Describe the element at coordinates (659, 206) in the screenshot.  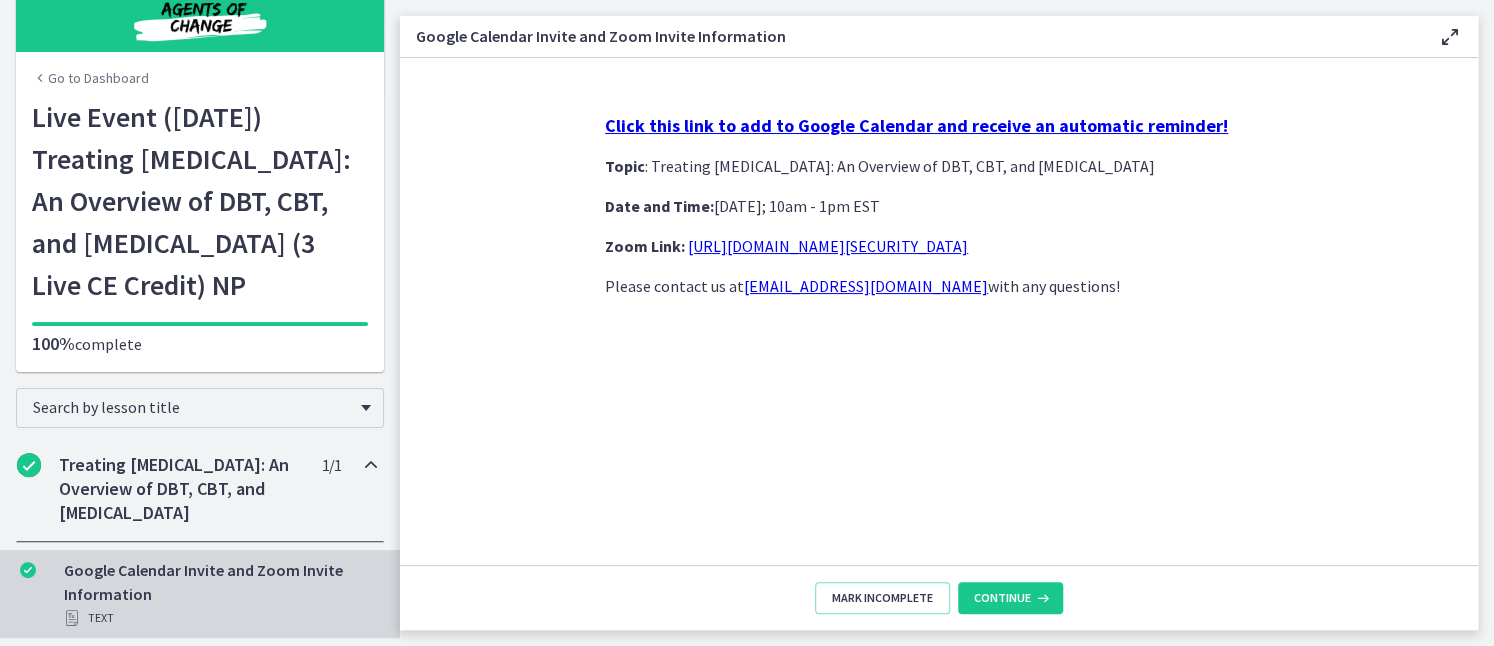
I see `strong: Date and Time:` at that location.